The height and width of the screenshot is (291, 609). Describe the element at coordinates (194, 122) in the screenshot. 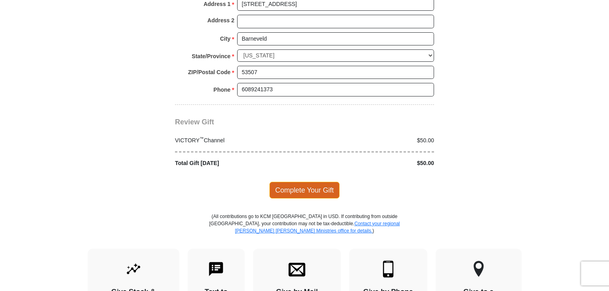

I see `span: Review Gift` at that location.